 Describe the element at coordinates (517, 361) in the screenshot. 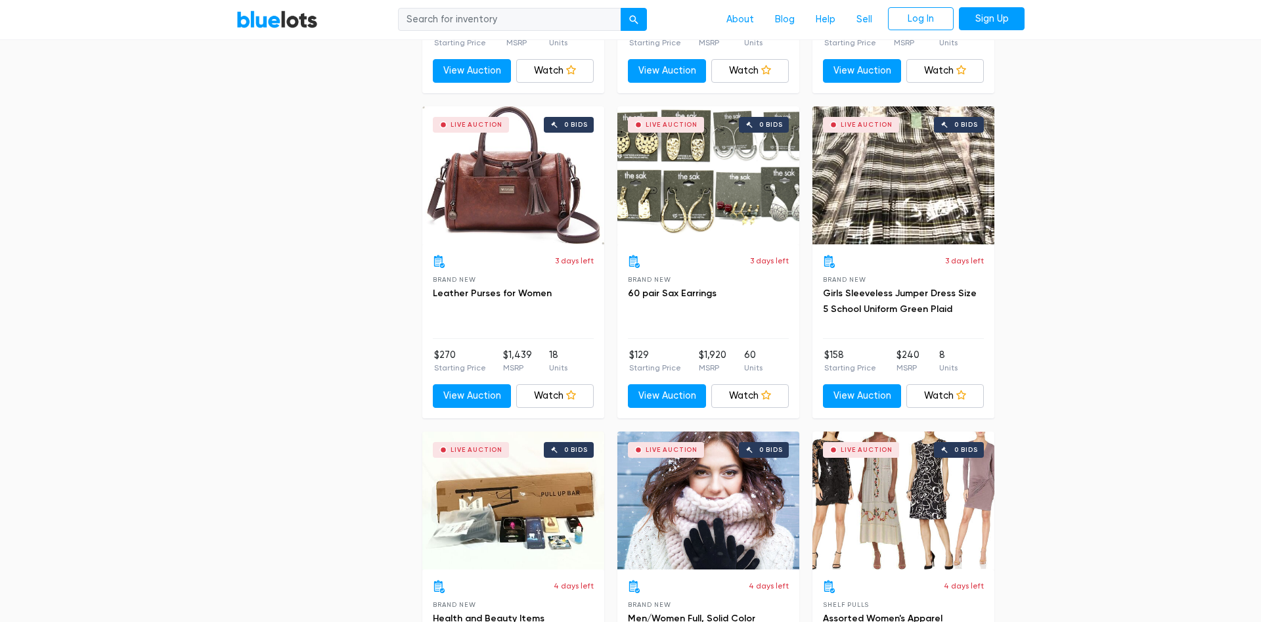

I see `li: $1,439` at that location.